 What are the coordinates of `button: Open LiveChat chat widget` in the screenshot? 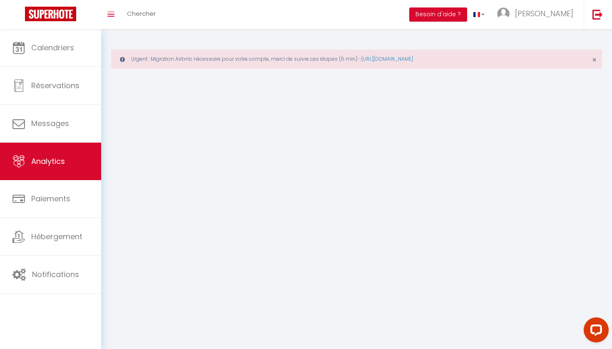 It's located at (19, 16).